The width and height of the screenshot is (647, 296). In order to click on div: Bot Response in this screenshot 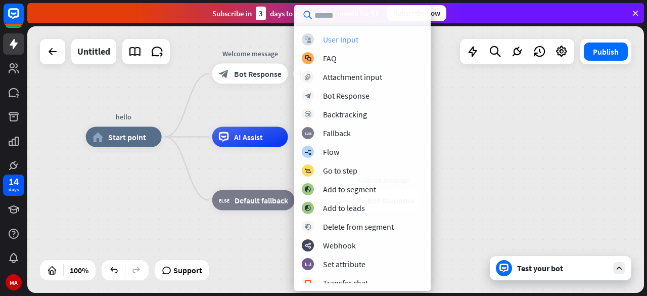, I will do `click(346, 95)`.